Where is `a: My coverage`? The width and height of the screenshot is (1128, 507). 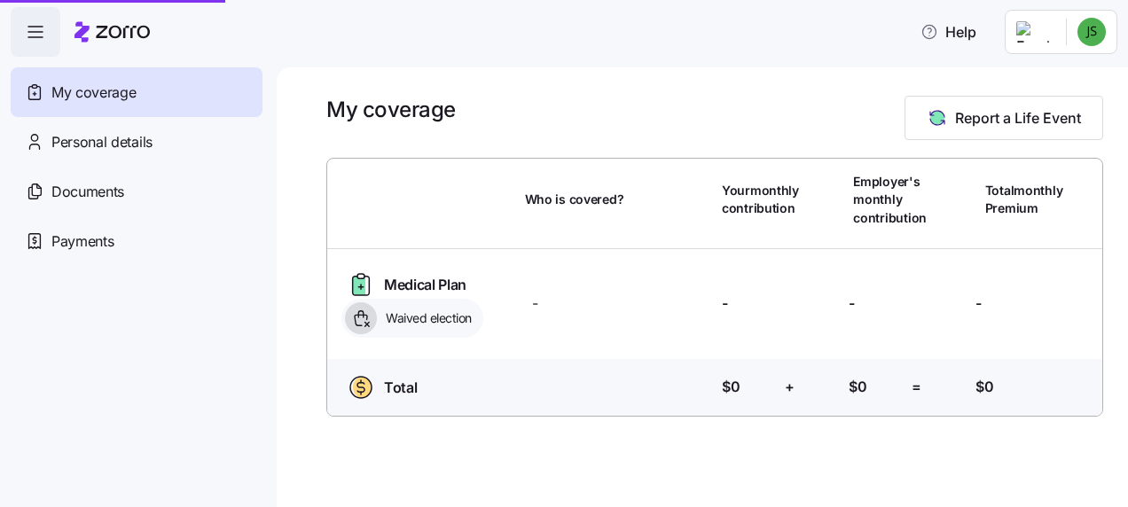
a: My coverage is located at coordinates (137, 92).